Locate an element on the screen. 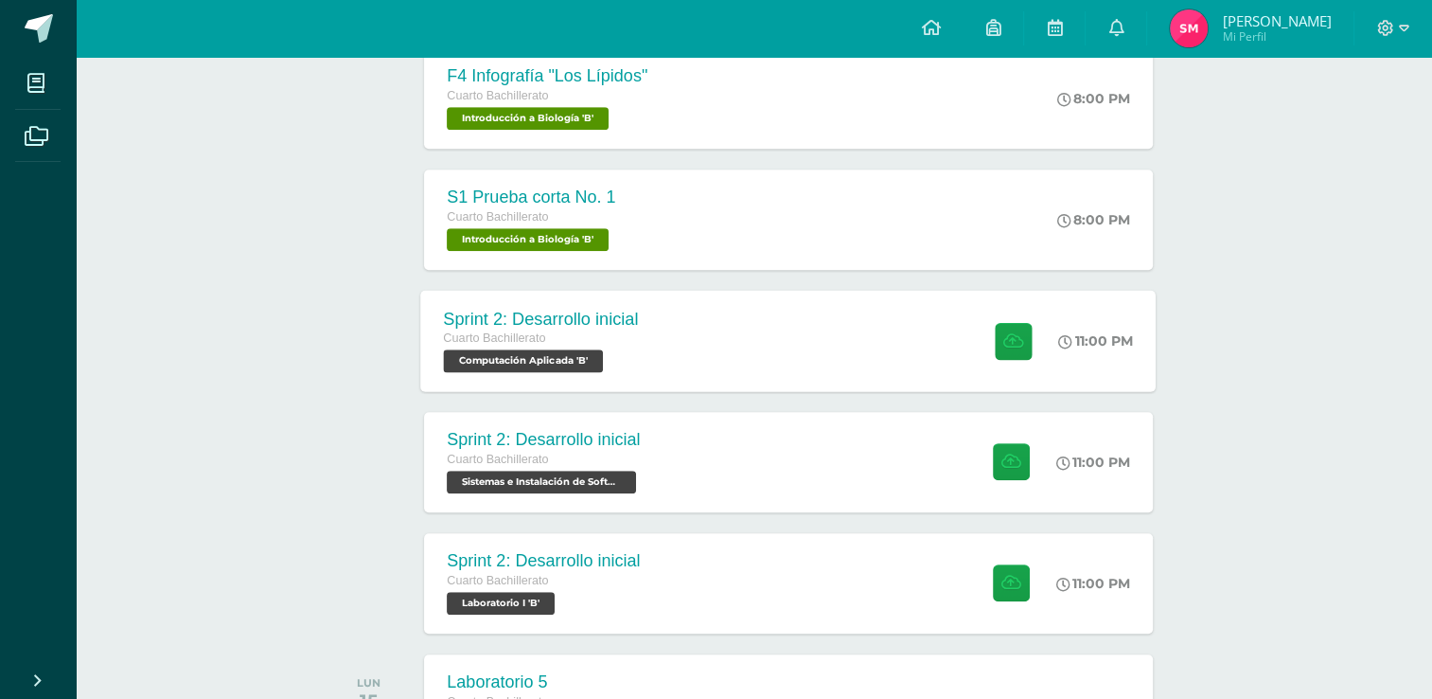 This screenshot has width=1432, height=699. span: Mi Perfil is located at coordinates (1276, 36).